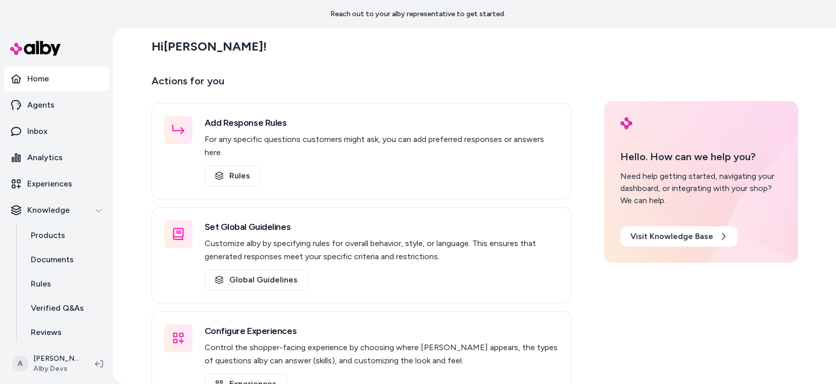  I want to click on p: Experiences, so click(50, 184).